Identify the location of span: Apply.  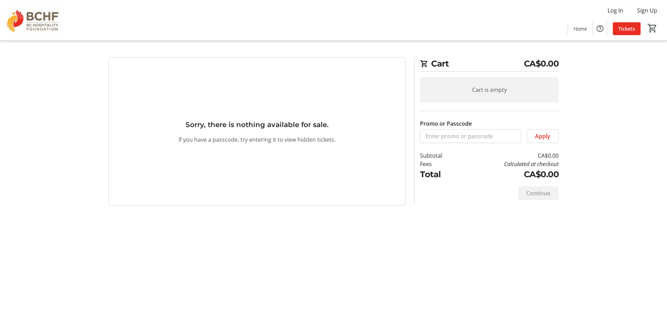
(543, 136).